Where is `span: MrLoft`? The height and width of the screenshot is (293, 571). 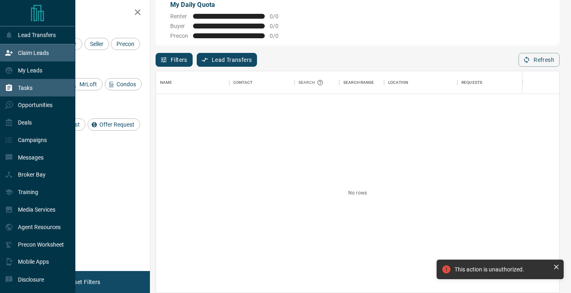
span: MrLoft is located at coordinates (88, 84).